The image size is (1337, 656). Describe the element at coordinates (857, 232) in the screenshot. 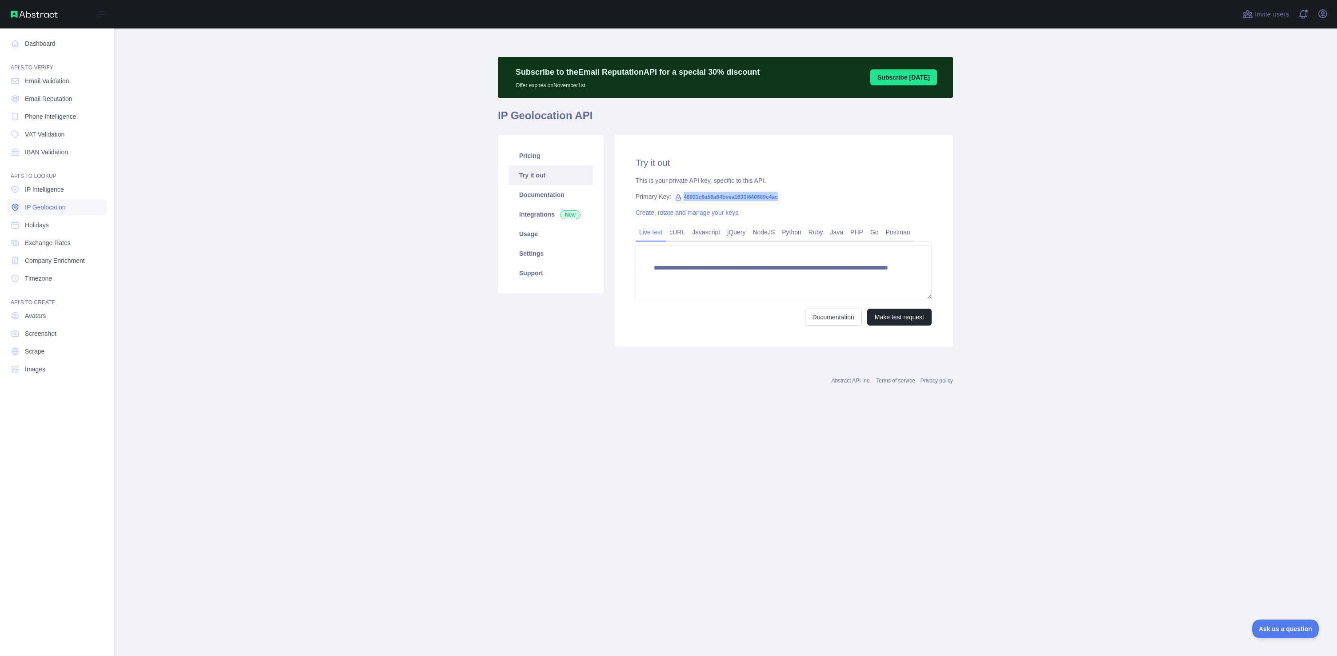

I see `a: PHP` at that location.